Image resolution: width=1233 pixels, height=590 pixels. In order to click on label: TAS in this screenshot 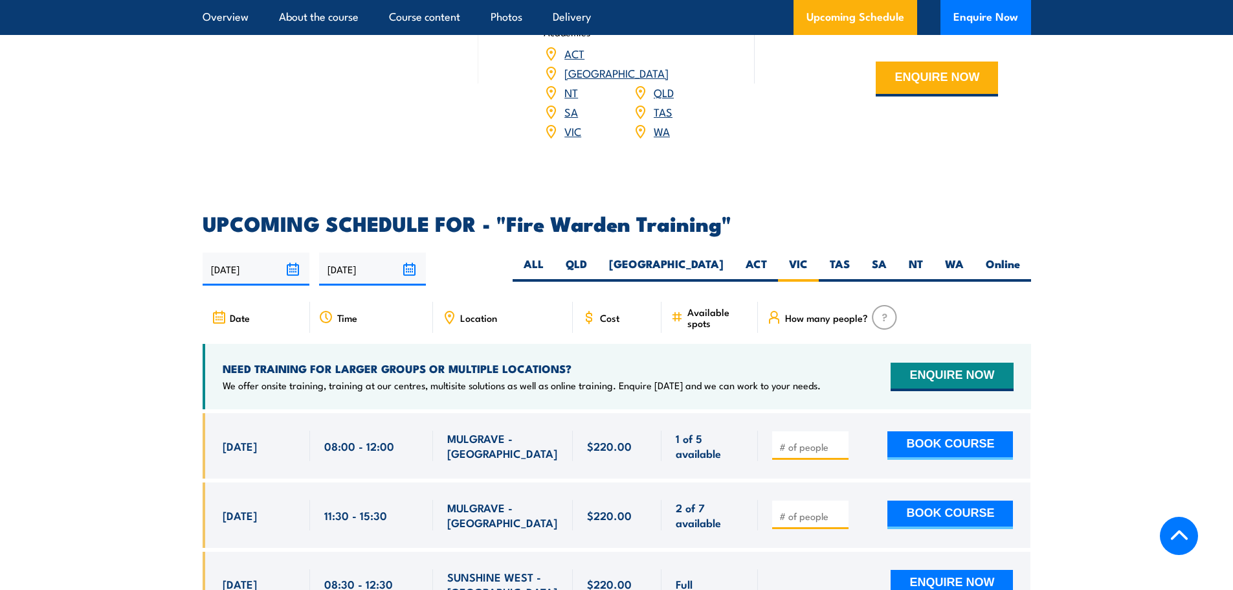, I will do `click(840, 269)`.